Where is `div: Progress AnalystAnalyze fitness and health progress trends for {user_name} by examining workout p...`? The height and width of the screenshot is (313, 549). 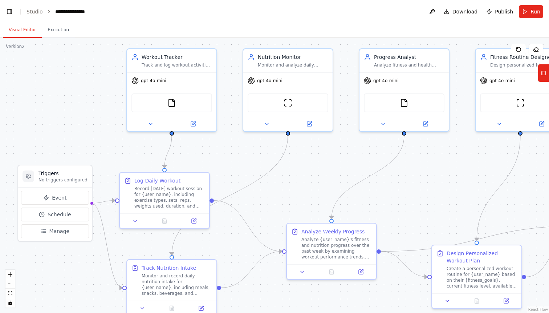
div: Progress AnalystAnalyze fitness and health progress trends for {user_name} by examining workout p... is located at coordinates (404, 90).